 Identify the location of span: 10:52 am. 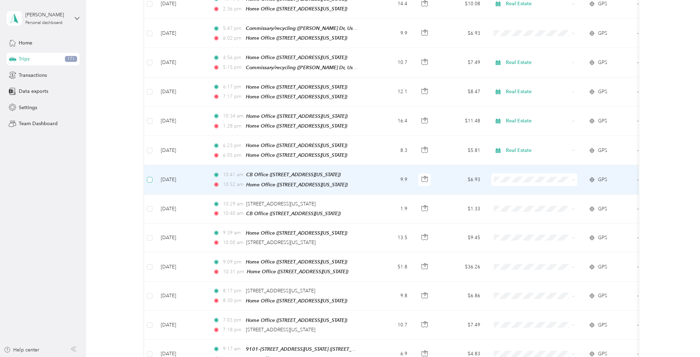
(233, 184).